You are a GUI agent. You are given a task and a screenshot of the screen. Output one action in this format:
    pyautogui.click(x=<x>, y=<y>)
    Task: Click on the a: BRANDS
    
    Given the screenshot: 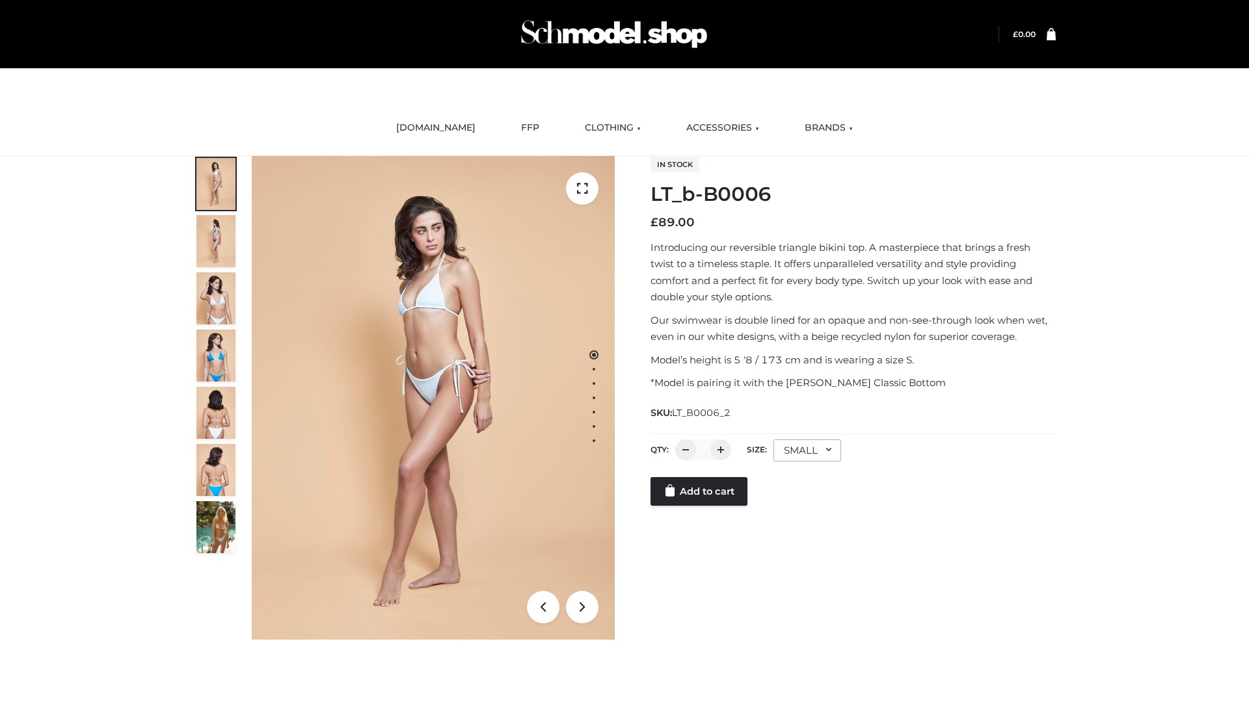 What is the action you would take?
    pyautogui.click(x=828, y=128)
    